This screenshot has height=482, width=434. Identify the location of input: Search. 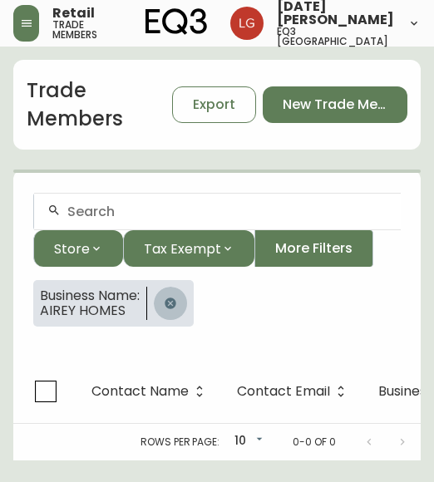
(227, 211).